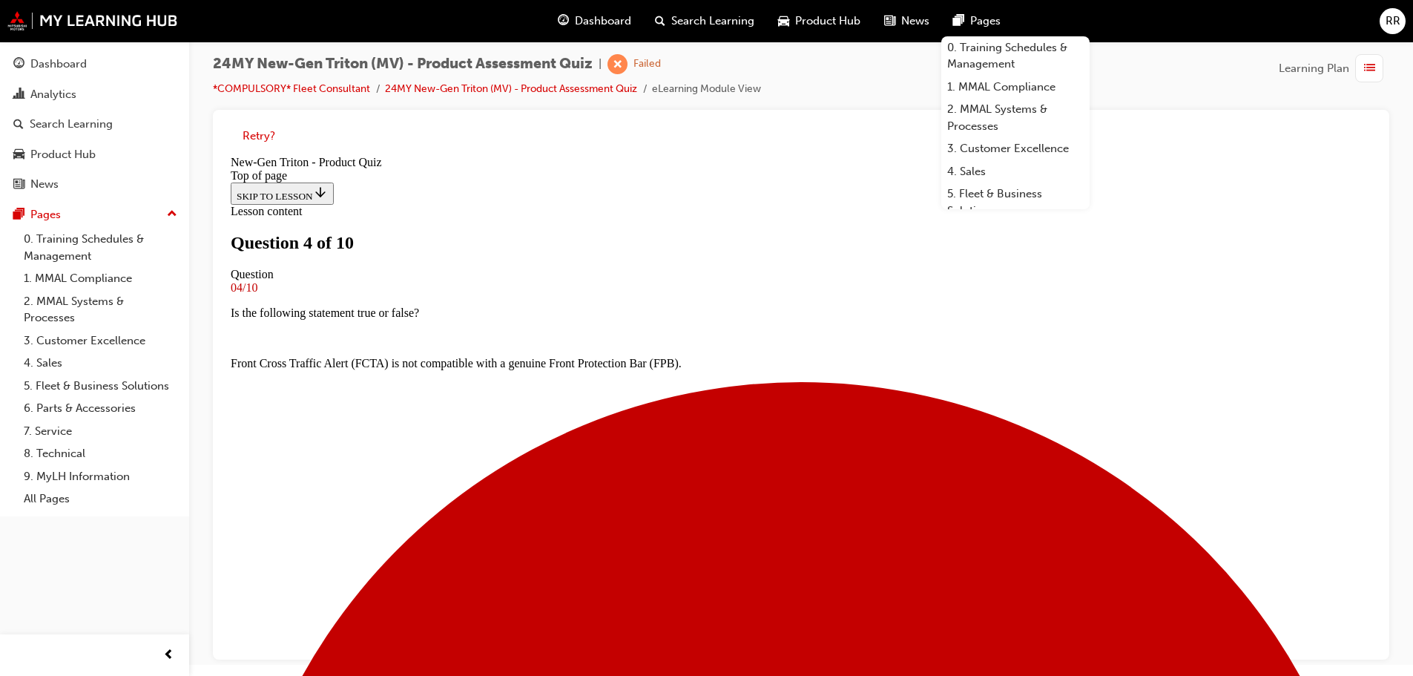  I want to click on button: Pages, so click(94, 214).